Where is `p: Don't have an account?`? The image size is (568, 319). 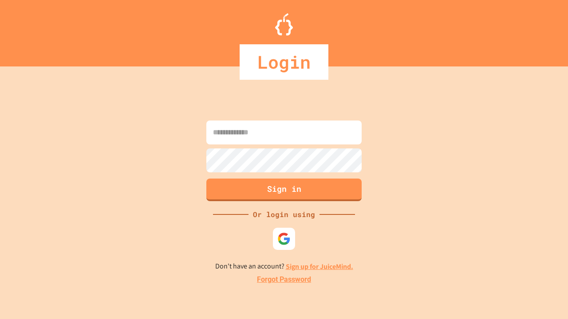
p: Don't have an account? is located at coordinates (284, 267).